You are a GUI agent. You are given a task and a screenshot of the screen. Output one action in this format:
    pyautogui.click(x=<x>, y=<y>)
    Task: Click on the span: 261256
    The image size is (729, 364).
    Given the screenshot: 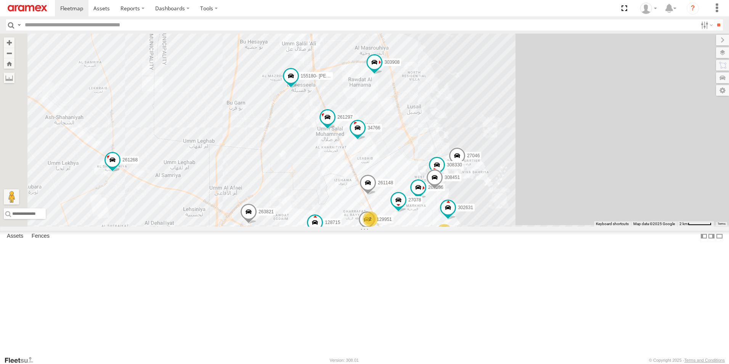 What is the action you would take?
    pyautogui.click(x=436, y=188)
    